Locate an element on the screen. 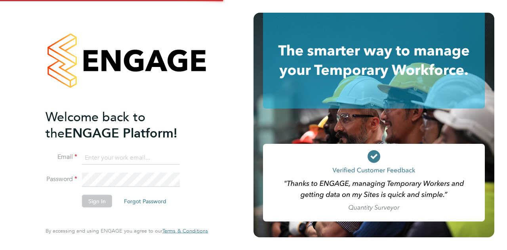  input: Enter your work email... is located at coordinates (131, 158).